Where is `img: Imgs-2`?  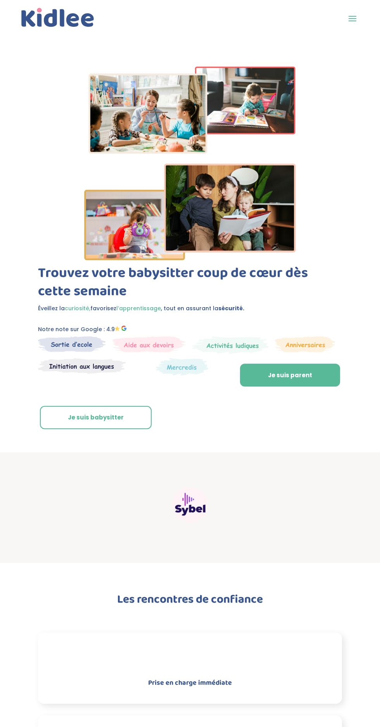 img: Imgs-2 is located at coordinates (190, 163).